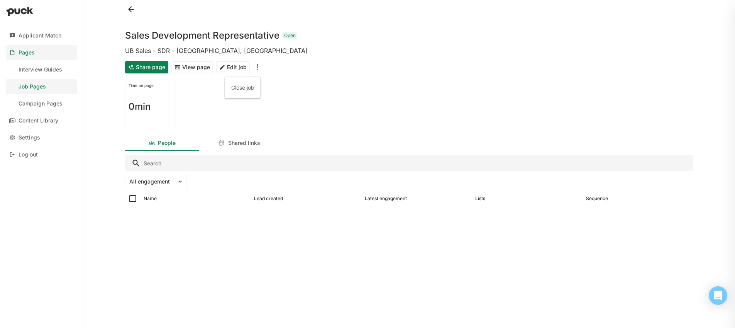 The image size is (735, 328). What do you see at coordinates (233, 67) in the screenshot?
I see `button: Edit job` at bounding box center [233, 67].